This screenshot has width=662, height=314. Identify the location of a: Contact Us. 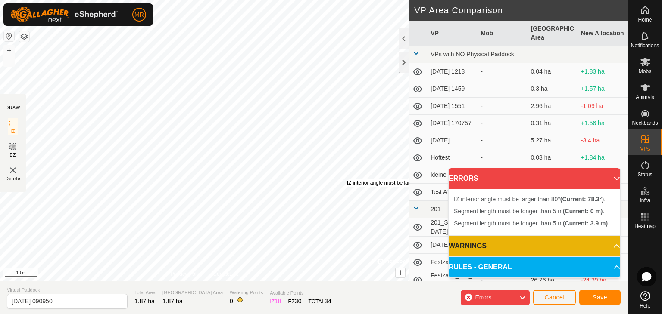
(225, 274).